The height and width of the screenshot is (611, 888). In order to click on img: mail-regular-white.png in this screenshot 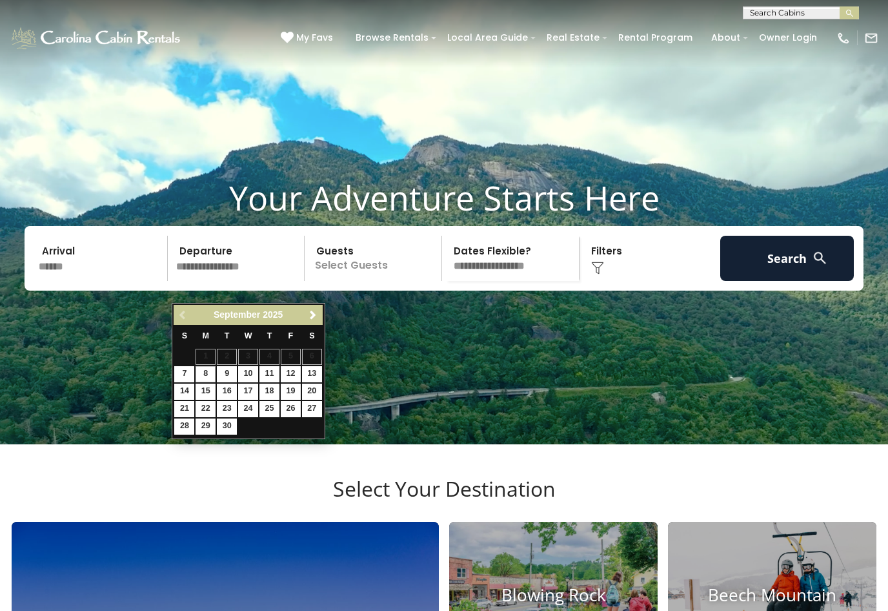, I will do `click(872, 38)`.